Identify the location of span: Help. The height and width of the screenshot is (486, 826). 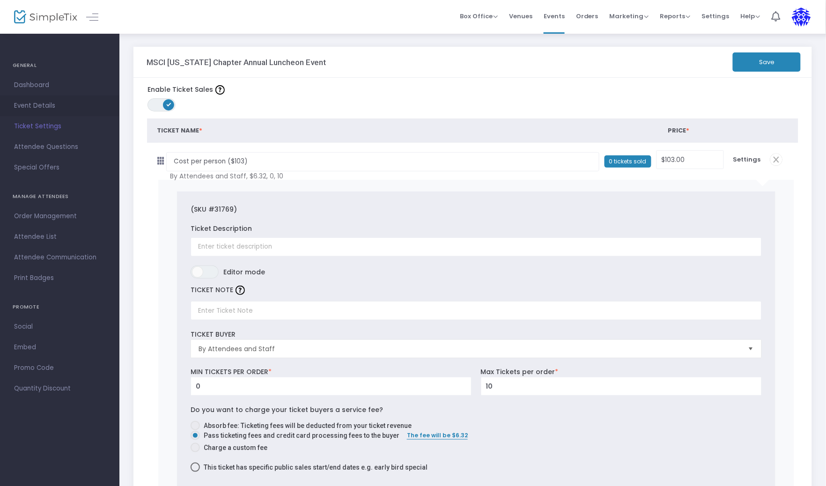
(750, 16).